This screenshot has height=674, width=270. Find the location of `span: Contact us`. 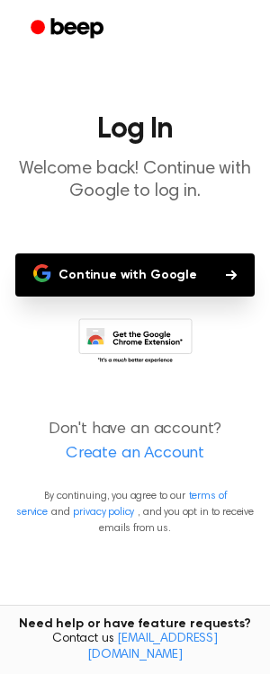

span: Contact us is located at coordinates (135, 647).